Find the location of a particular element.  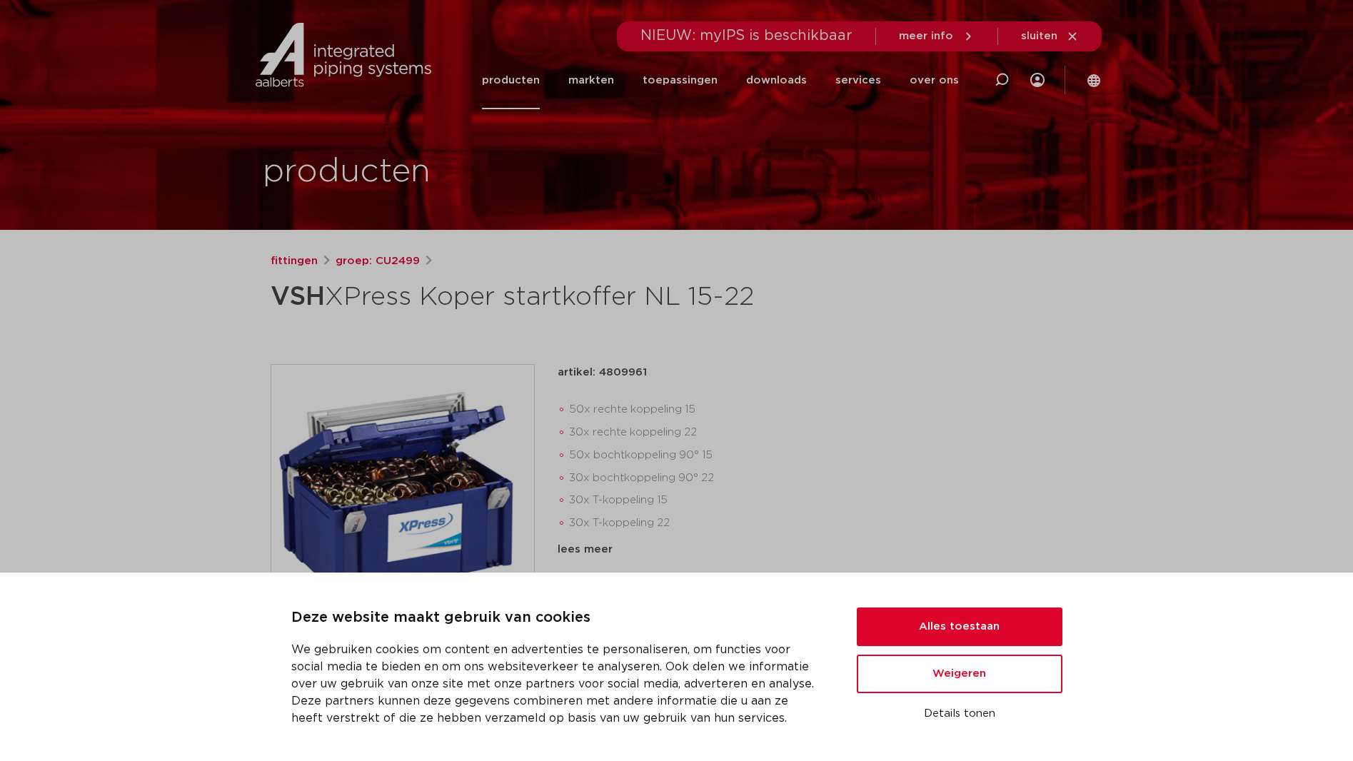

h1: producten is located at coordinates (346, 172).